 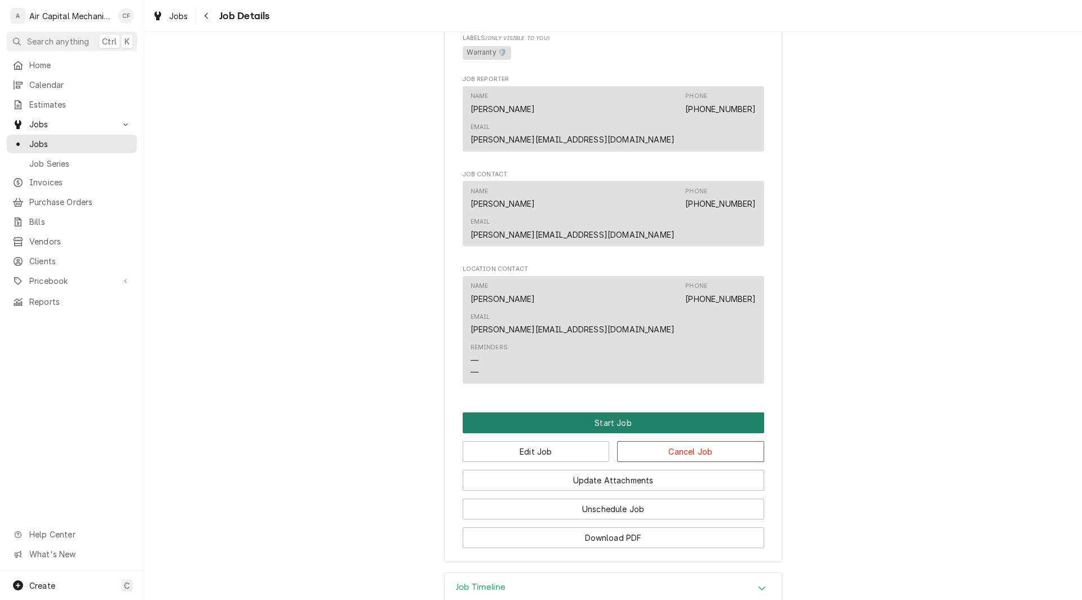 What do you see at coordinates (58, 41) in the screenshot?
I see `span: Search anything` at bounding box center [58, 41].